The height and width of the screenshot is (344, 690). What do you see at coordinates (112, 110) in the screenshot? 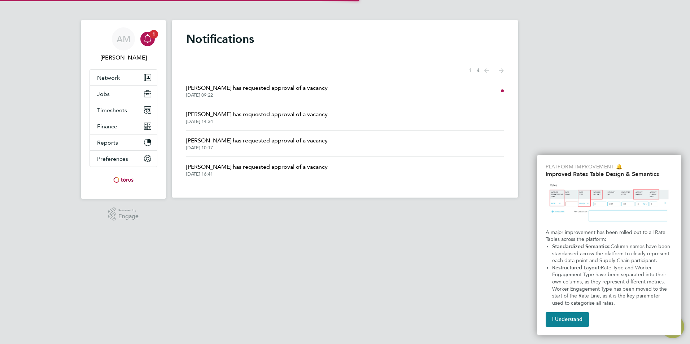
I see `span: Timesheets` at bounding box center [112, 110].